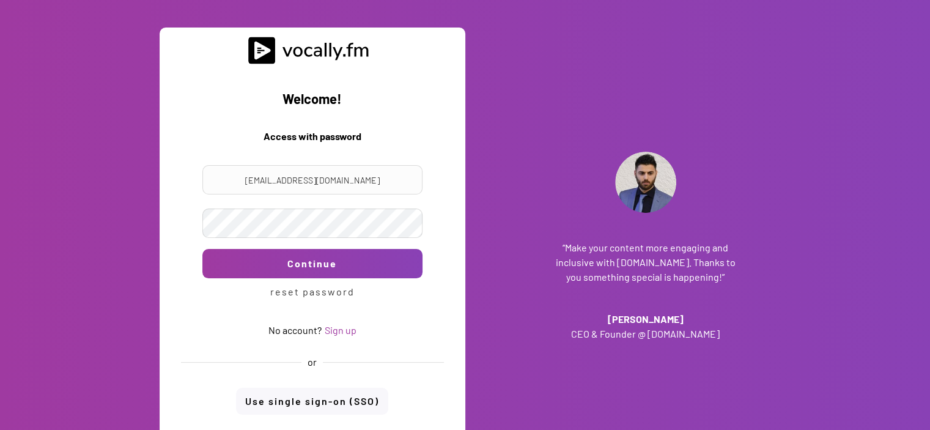  I want to click on button: Sign up, so click(341, 330).